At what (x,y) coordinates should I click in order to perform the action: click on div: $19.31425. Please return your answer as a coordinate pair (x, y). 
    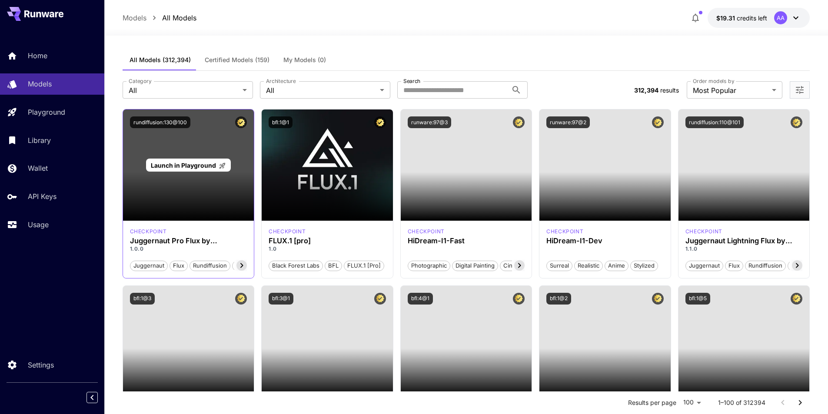
    Looking at the image, I should click on (742, 18).